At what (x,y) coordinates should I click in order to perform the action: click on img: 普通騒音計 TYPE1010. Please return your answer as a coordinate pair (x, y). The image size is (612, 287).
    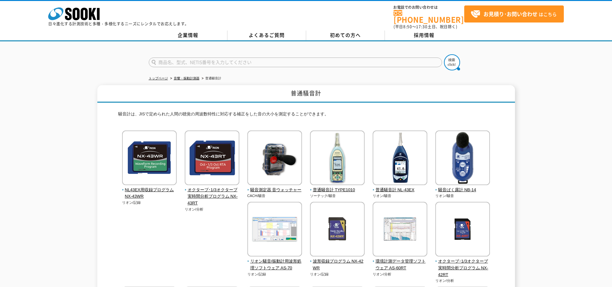
    Looking at the image, I should click on (337, 158).